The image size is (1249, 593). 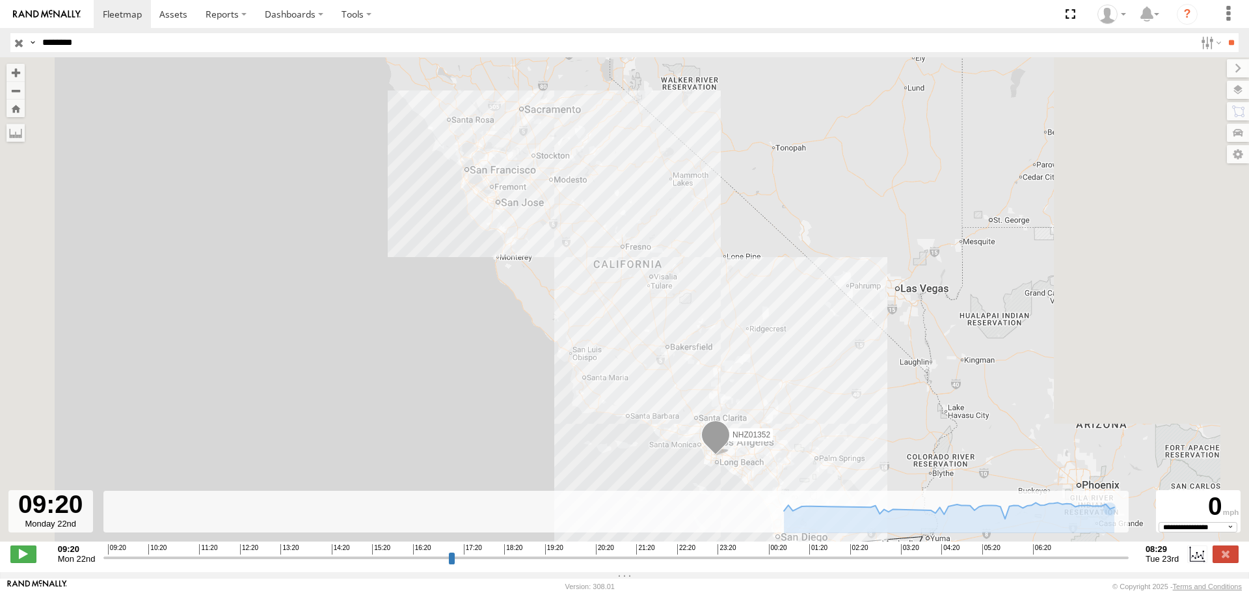 What do you see at coordinates (605, 549) in the screenshot?
I see `span: 20:20` at bounding box center [605, 549].